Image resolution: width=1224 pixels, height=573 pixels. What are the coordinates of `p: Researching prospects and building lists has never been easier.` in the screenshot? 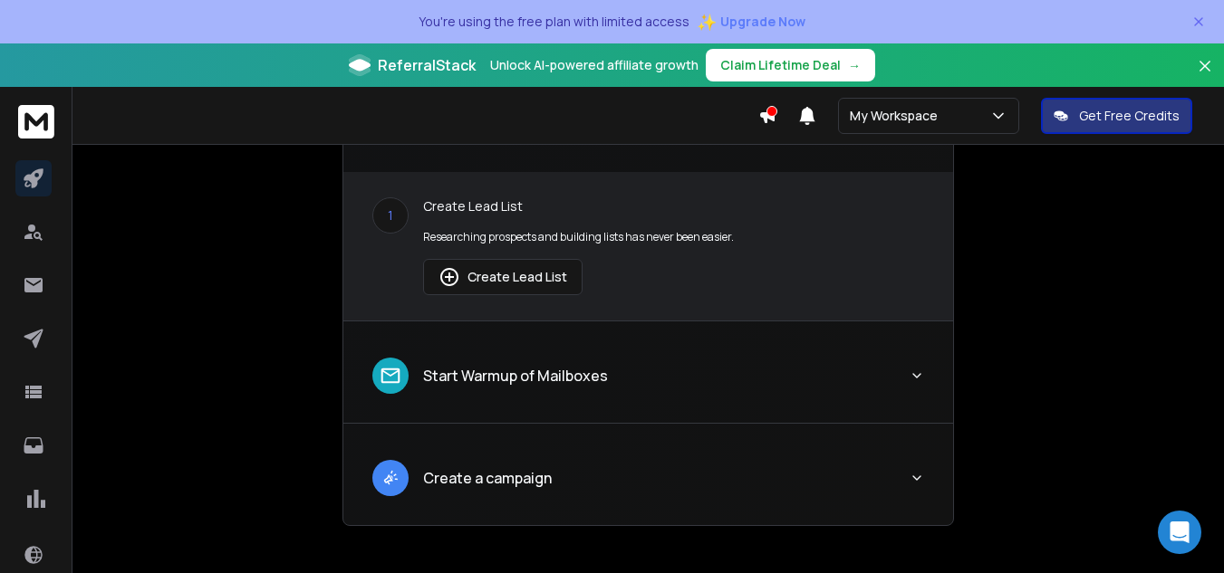 It's located at (673, 237).